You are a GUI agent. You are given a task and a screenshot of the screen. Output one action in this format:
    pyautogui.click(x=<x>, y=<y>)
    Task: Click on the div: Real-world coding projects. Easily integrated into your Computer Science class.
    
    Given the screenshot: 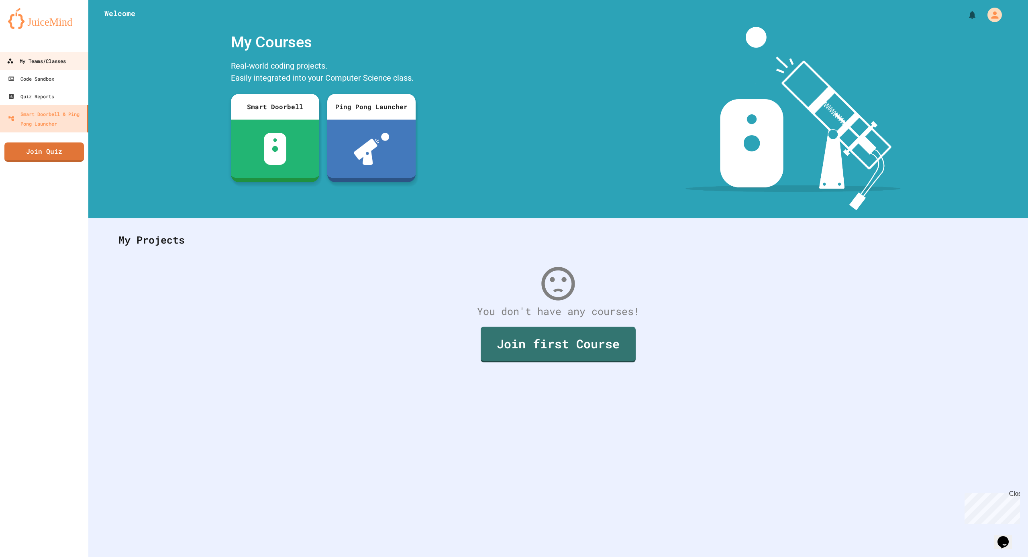 What is the action you would take?
    pyautogui.click(x=323, y=73)
    